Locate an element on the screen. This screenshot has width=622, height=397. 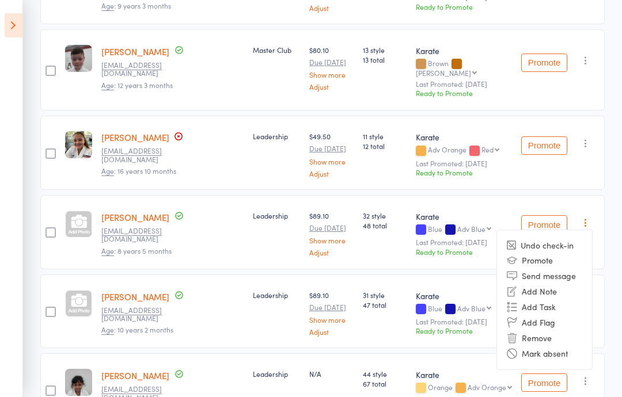
span: : 12 years 3 months is located at coordinates (137, 85).